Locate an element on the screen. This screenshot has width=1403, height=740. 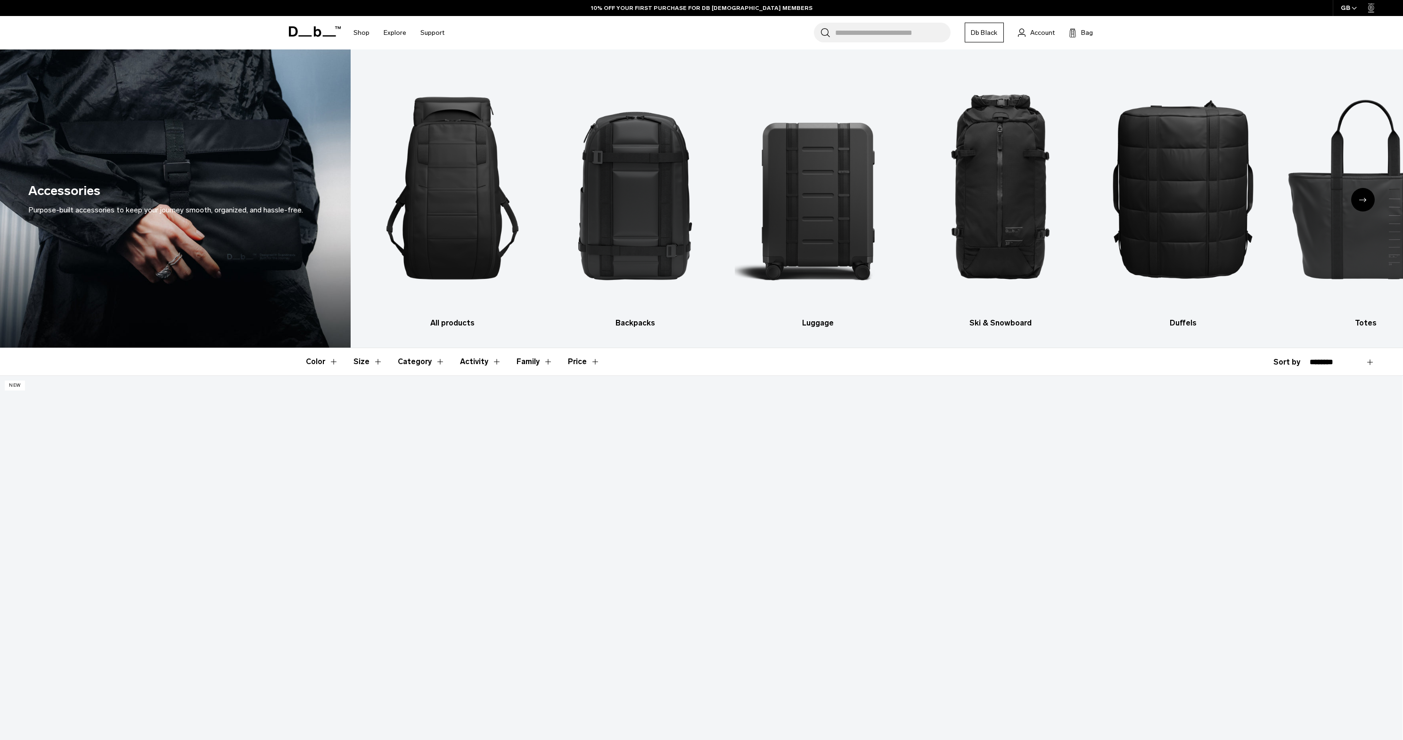
div: Purpose-built accessories to keep your journey smooth, organized, and hassle-free. is located at coordinates (165, 210).